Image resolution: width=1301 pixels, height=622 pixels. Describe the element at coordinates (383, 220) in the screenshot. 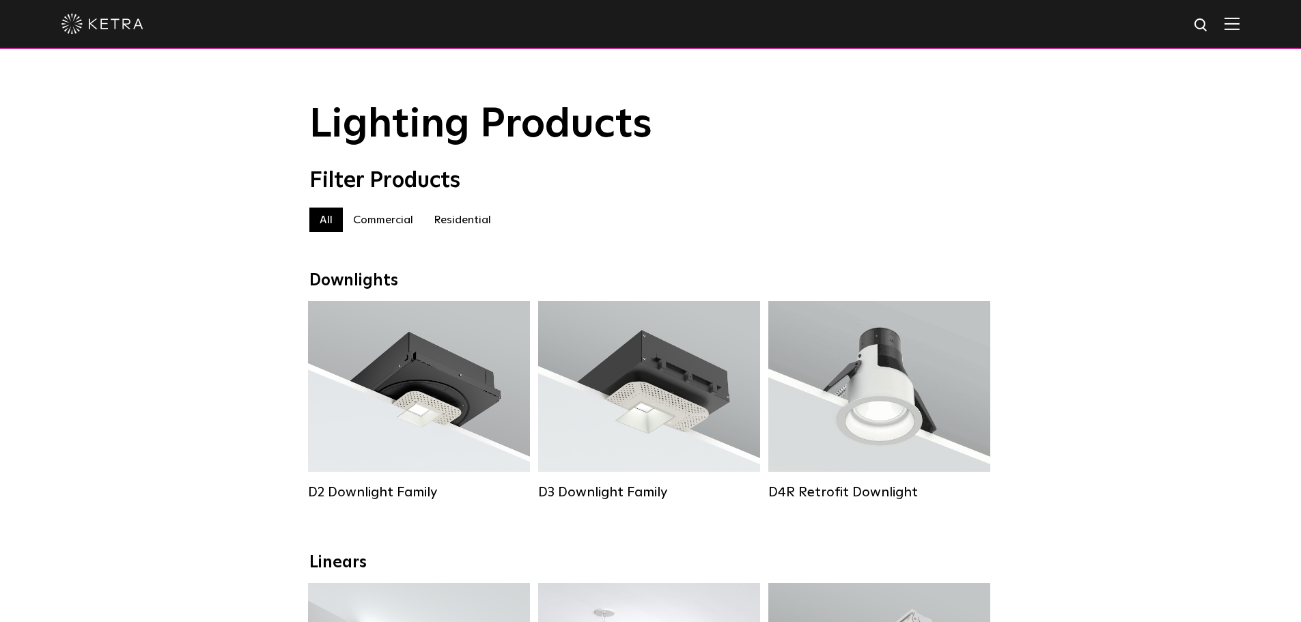

I see `label: Commercial` at that location.